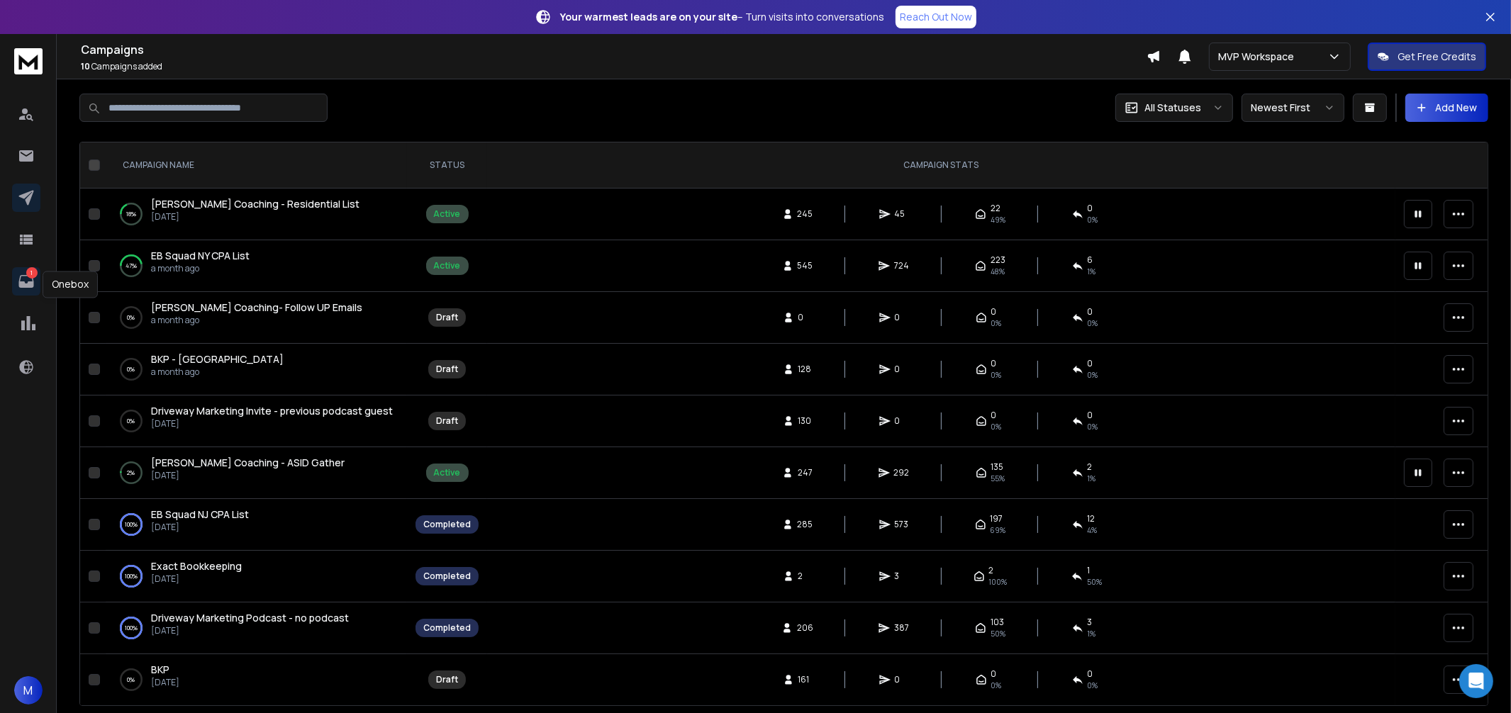 The width and height of the screenshot is (1511, 713). Describe the element at coordinates (160, 670) in the screenshot. I see `a: BKP` at that location.